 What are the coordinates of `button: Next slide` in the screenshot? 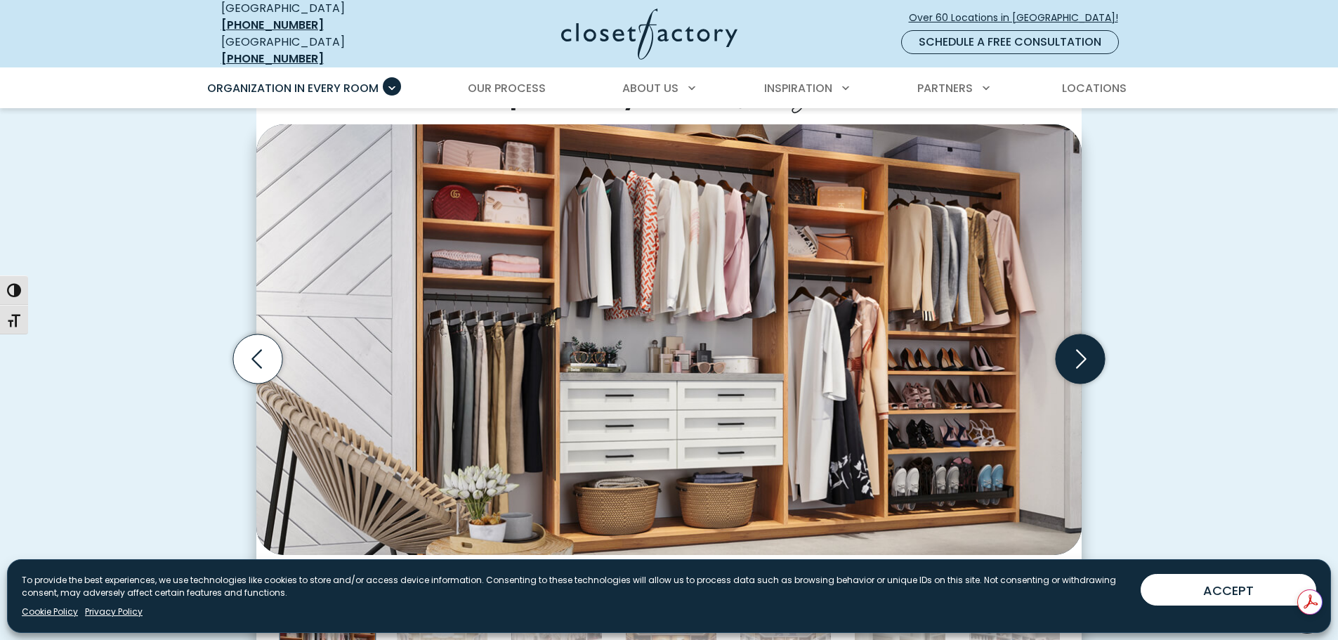 It's located at (1080, 359).